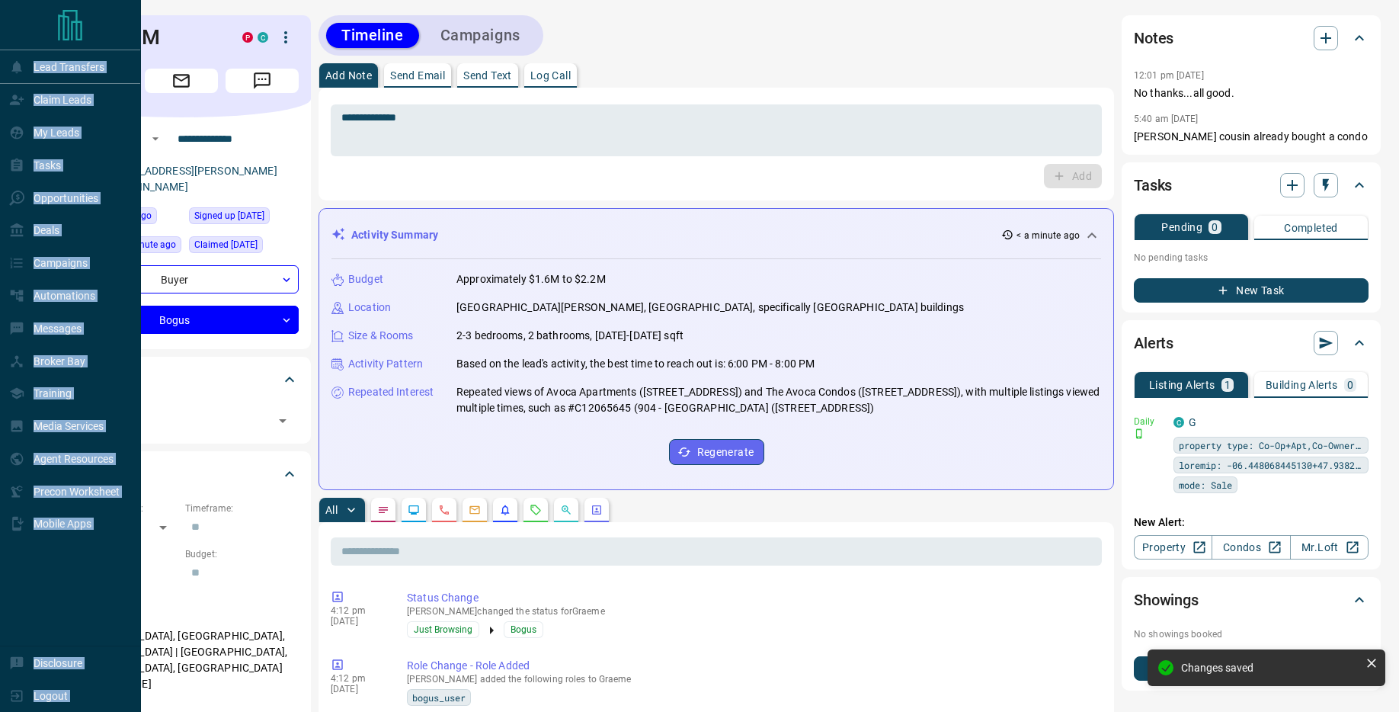 This screenshot has width=1399, height=712. Describe the element at coordinates (536, 510) in the screenshot. I see `svg: Requests` at that location.